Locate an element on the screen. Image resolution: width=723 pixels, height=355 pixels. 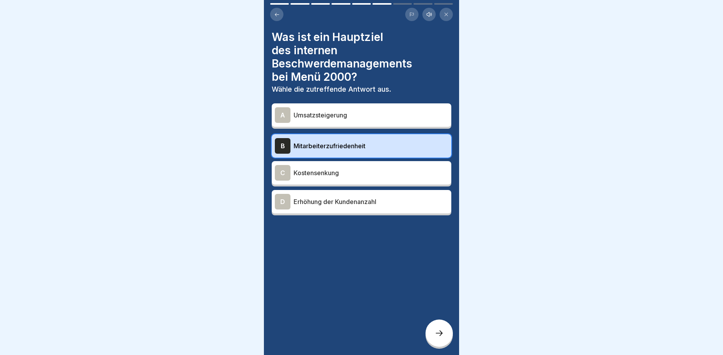
p: Kostensenkung is located at coordinates (371, 173).